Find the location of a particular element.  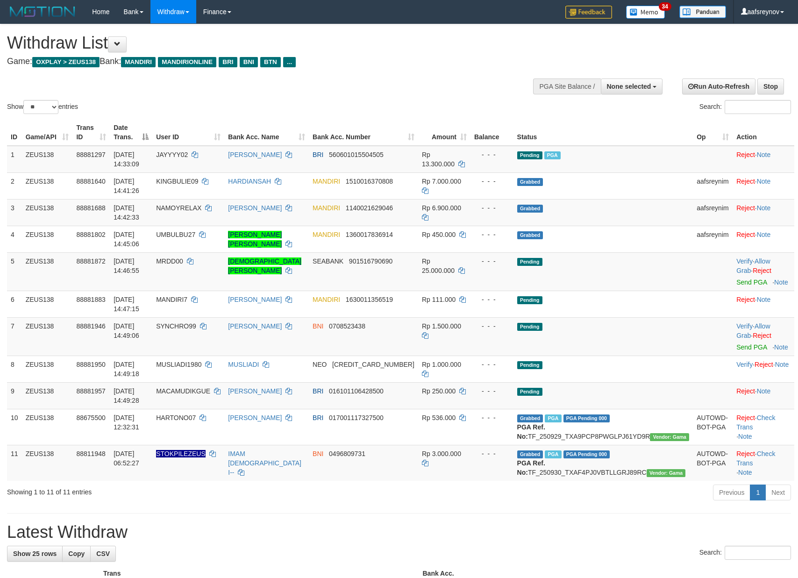

td: aafsreynim is located at coordinates (713, 239).